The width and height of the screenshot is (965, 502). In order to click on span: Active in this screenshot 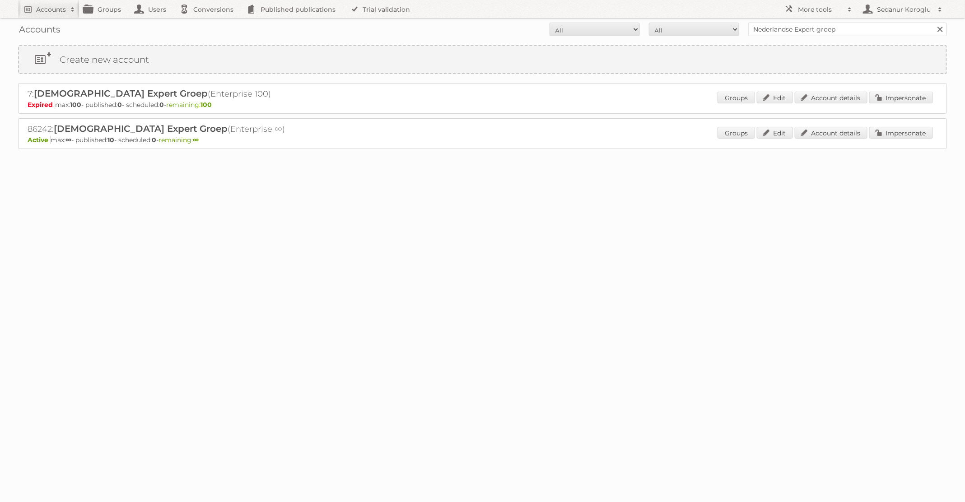, I will do `click(39, 140)`.